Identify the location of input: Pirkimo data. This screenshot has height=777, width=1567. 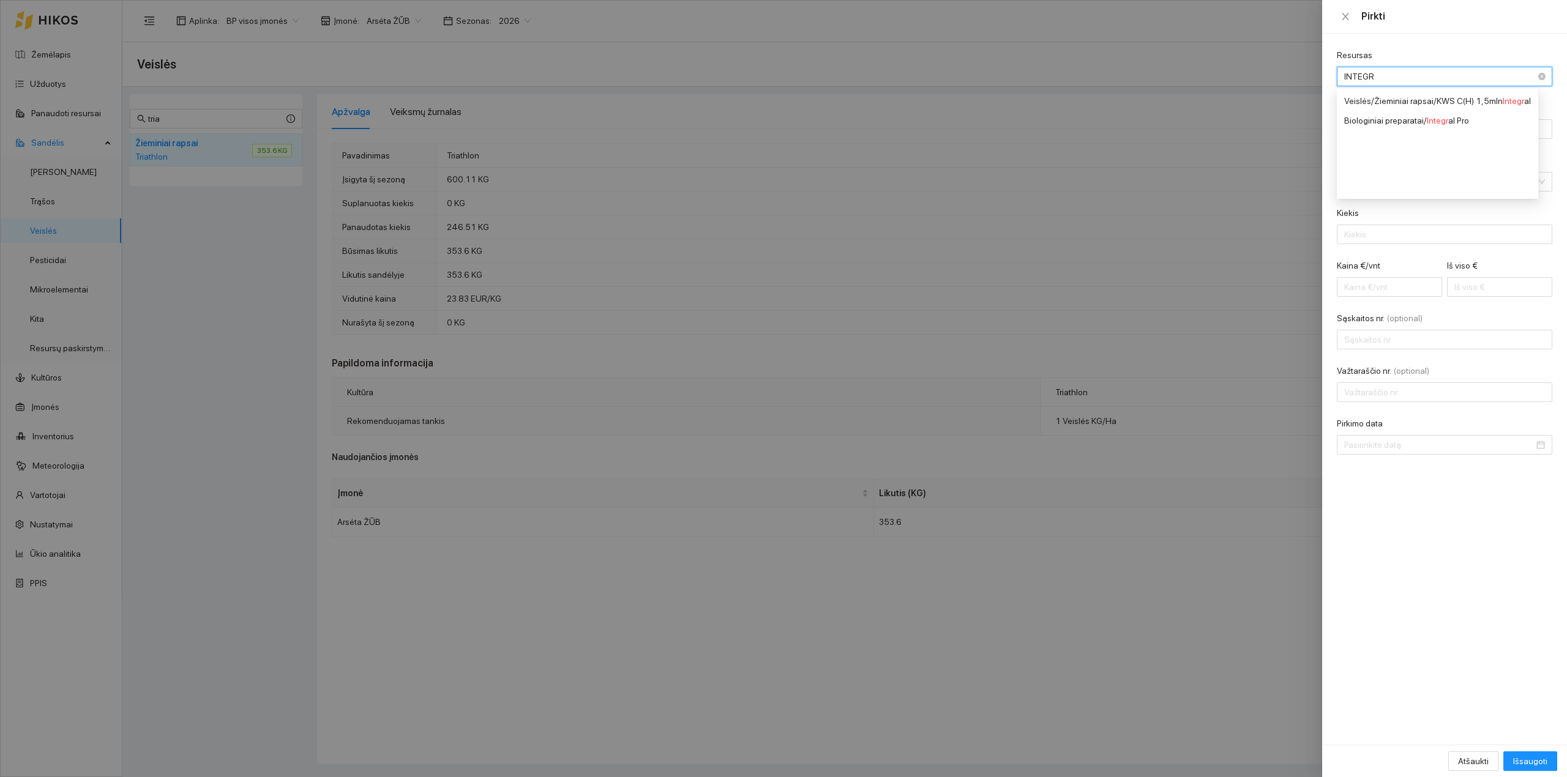
(1439, 445).